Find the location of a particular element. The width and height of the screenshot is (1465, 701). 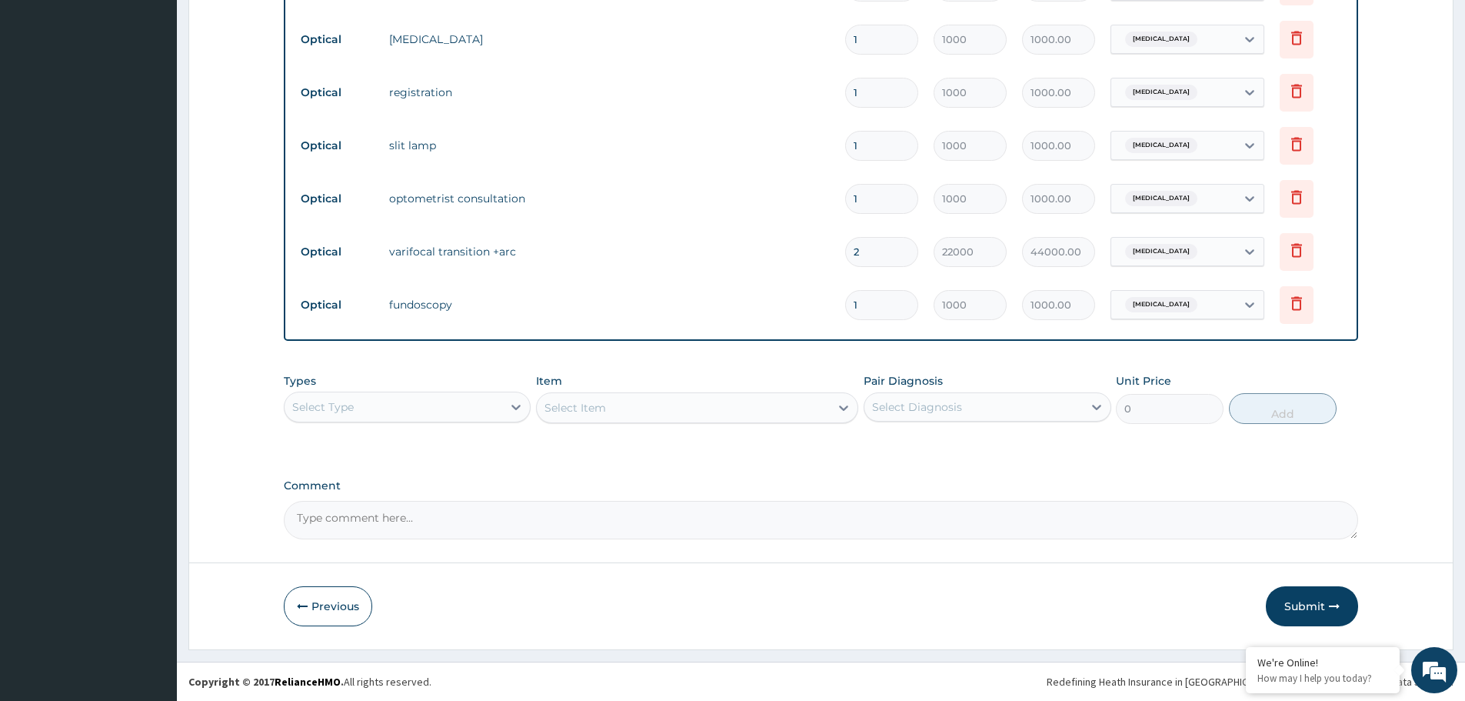

td: optometrist consultation is located at coordinates (609, 198).